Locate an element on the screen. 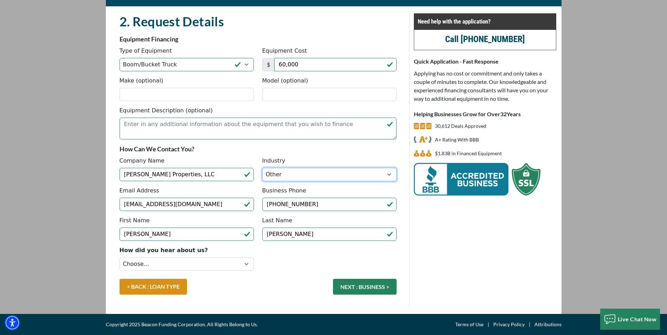 The height and width of the screenshot is (335, 667). label: Business Phone is located at coordinates (284, 191).